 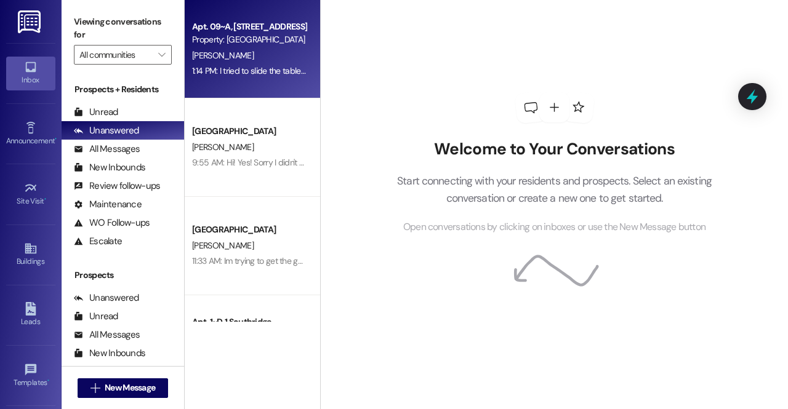 I want to click on div: Review follow-ups, so click(x=117, y=186).